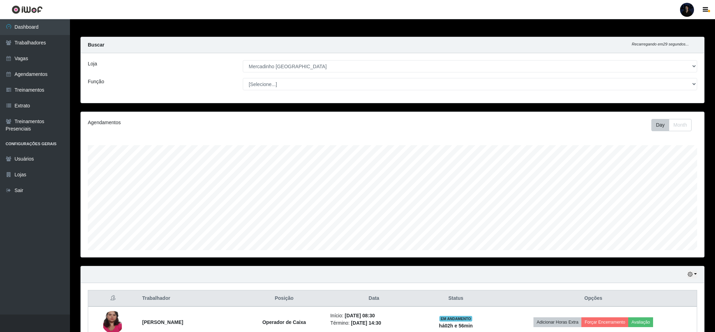  Describe the element at coordinates (674, 125) in the screenshot. I see `div: Toolbar with button groups` at that location.